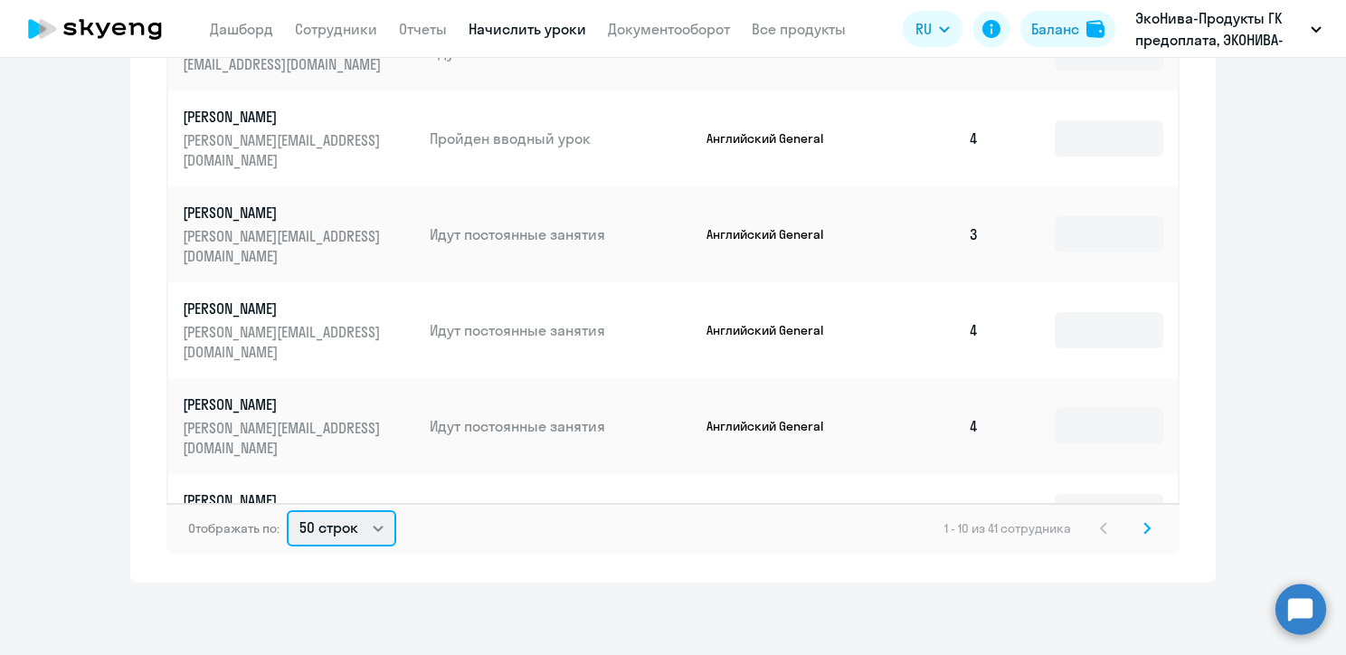 Image resolution: width=1346 pixels, height=655 pixels. Describe the element at coordinates (1055, 29) in the screenshot. I see `div: Баланс` at that location.